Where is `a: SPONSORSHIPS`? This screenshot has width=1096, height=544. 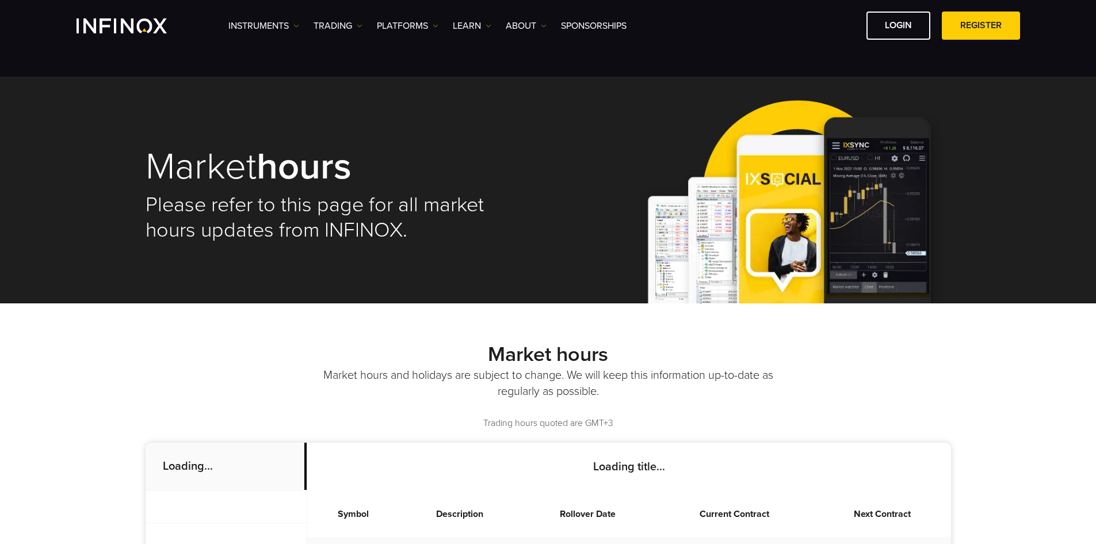 a: SPONSORSHIPS is located at coordinates (594, 26).